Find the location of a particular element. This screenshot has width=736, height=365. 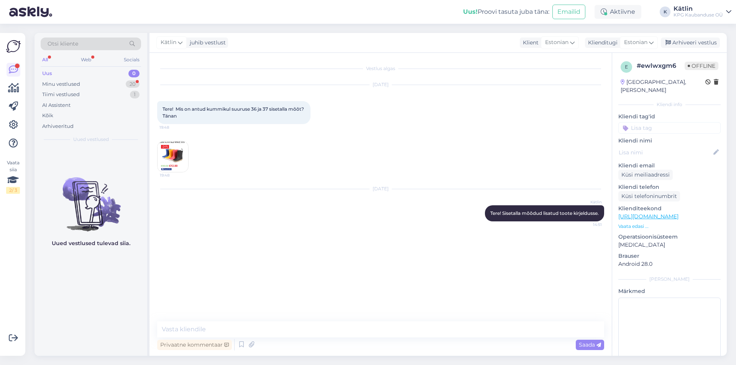

div: AI Assistent is located at coordinates (56, 105).